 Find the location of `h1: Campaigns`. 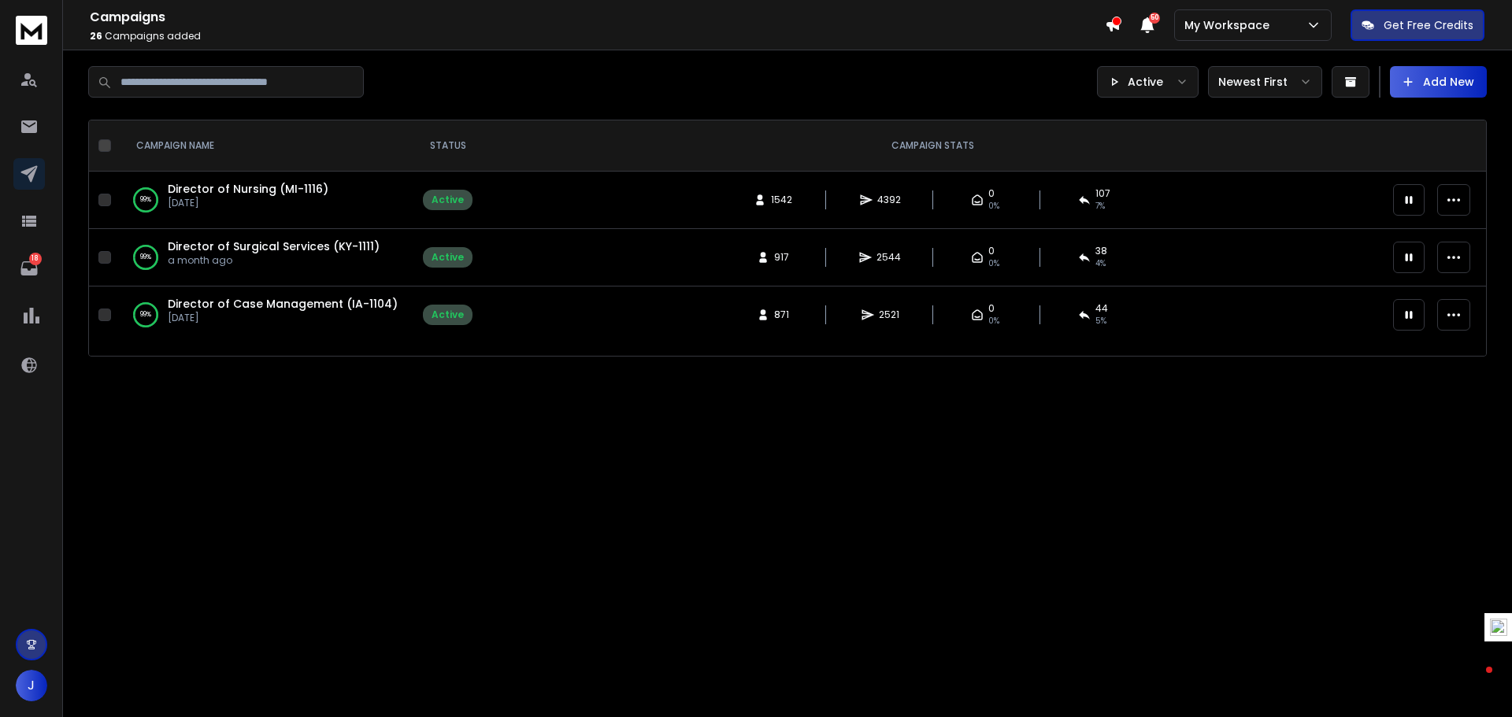

h1: Campaigns is located at coordinates (597, 17).